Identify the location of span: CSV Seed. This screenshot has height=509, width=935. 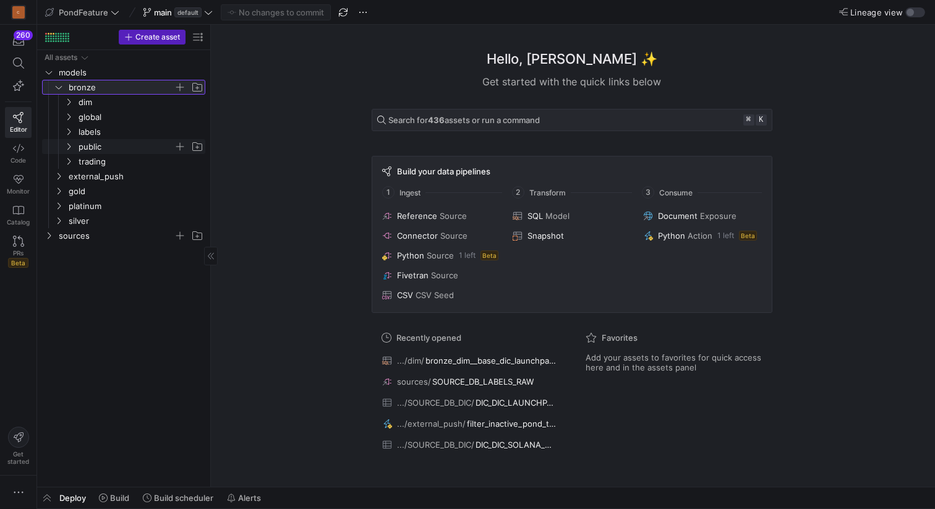
(435, 295).